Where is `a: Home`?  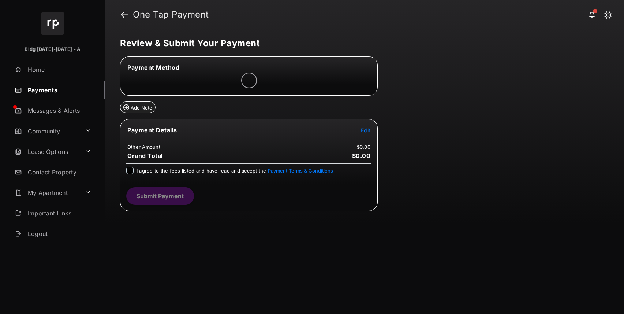
a: Home is located at coordinates (59, 70).